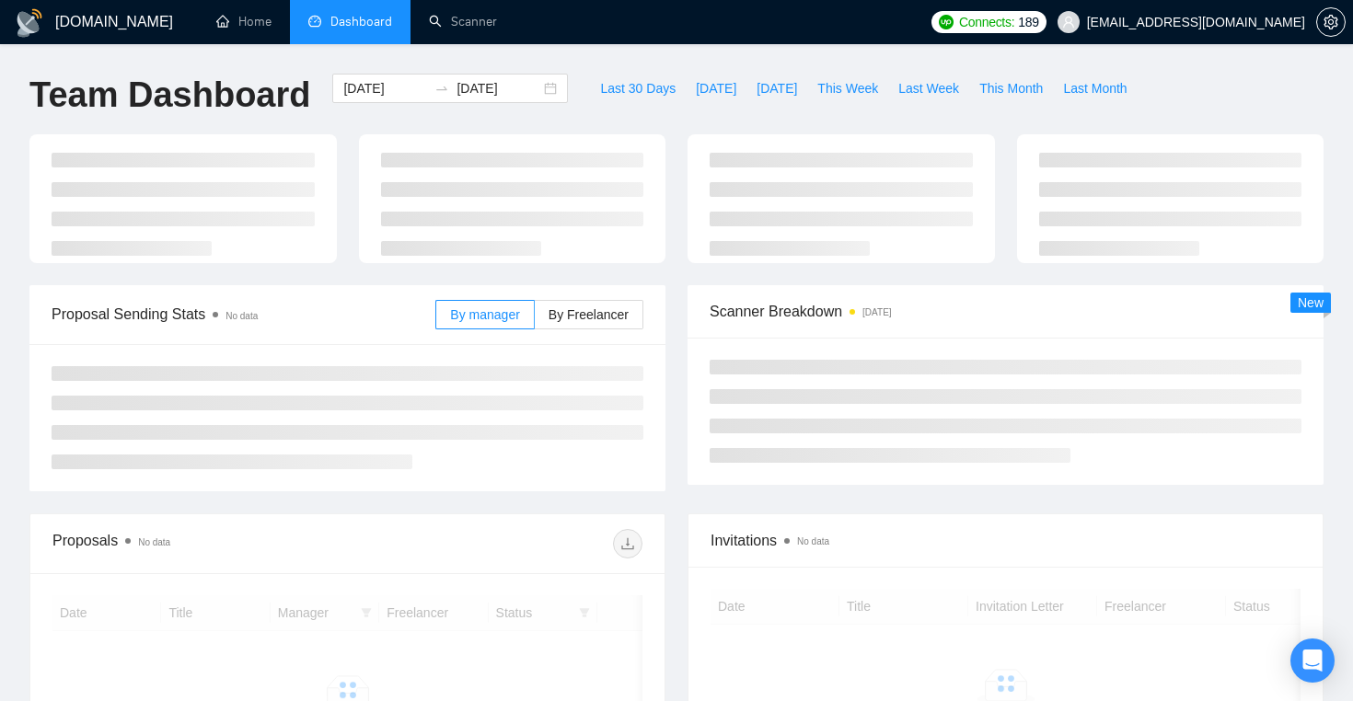 Image resolution: width=1353 pixels, height=701 pixels. What do you see at coordinates (1094, 88) in the screenshot?
I see `button: Last Month` at bounding box center [1094, 88].